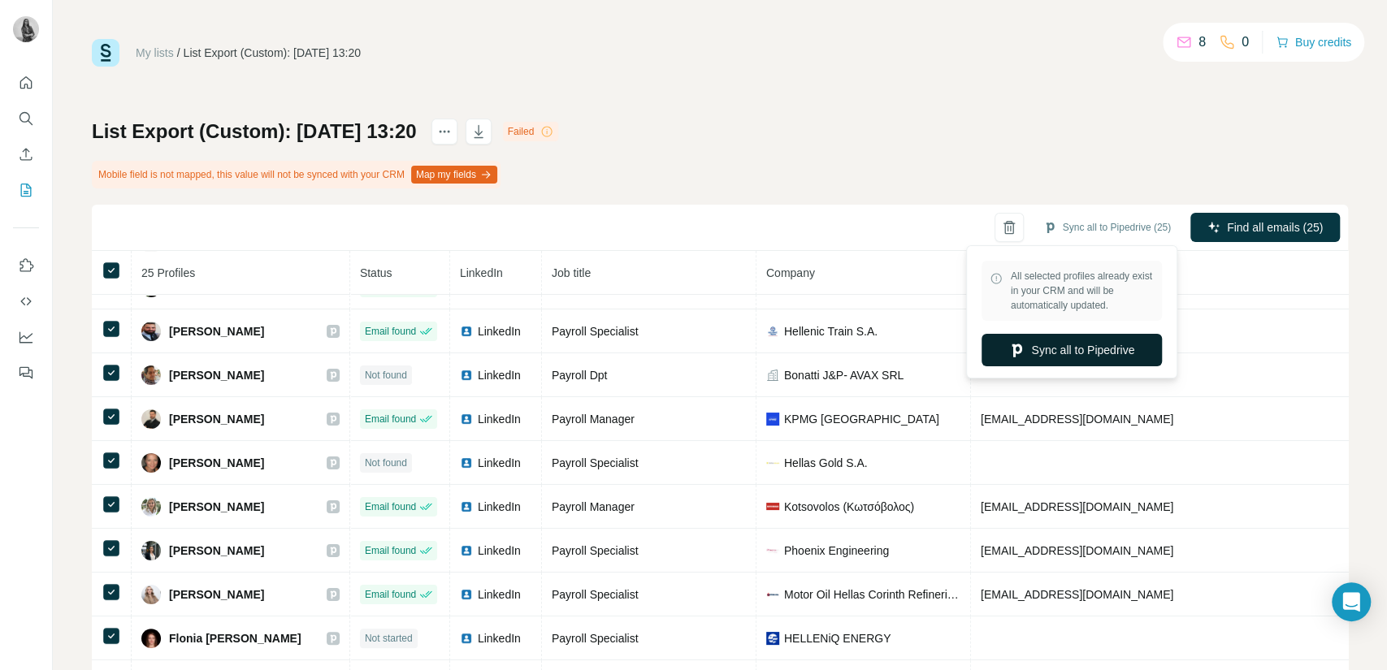 This screenshot has height=670, width=1387. I want to click on span: Phoenix Engineering, so click(836, 551).